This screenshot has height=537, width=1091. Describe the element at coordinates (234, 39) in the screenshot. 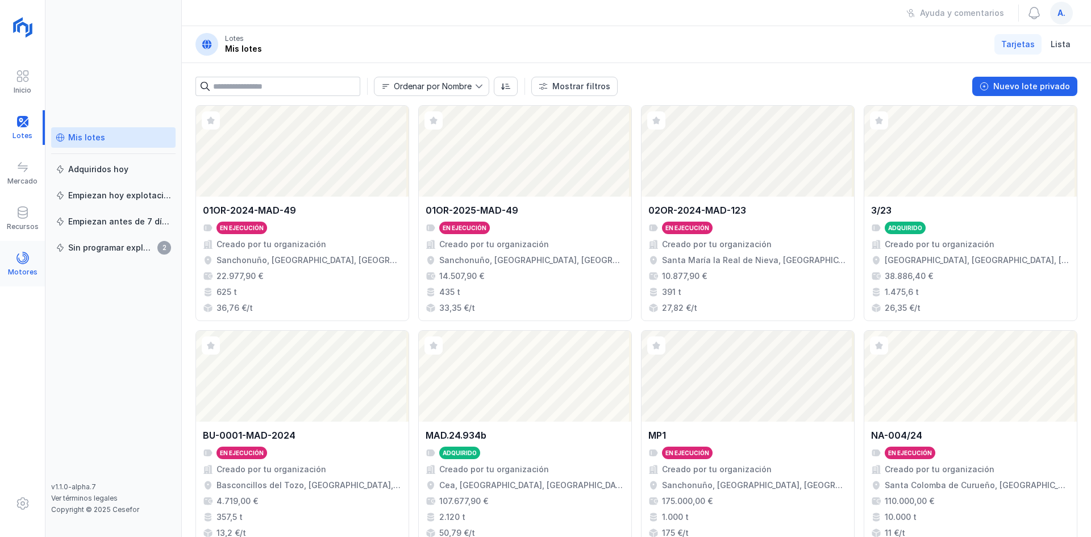

I see `div: Lotes` at that location.